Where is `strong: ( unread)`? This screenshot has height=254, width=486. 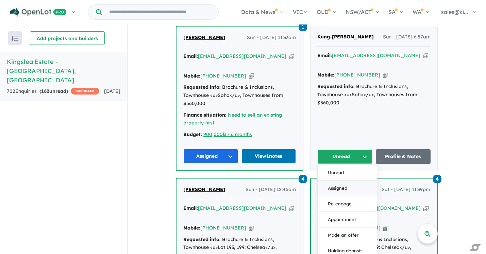
strong: ( unread) is located at coordinates (54, 91).